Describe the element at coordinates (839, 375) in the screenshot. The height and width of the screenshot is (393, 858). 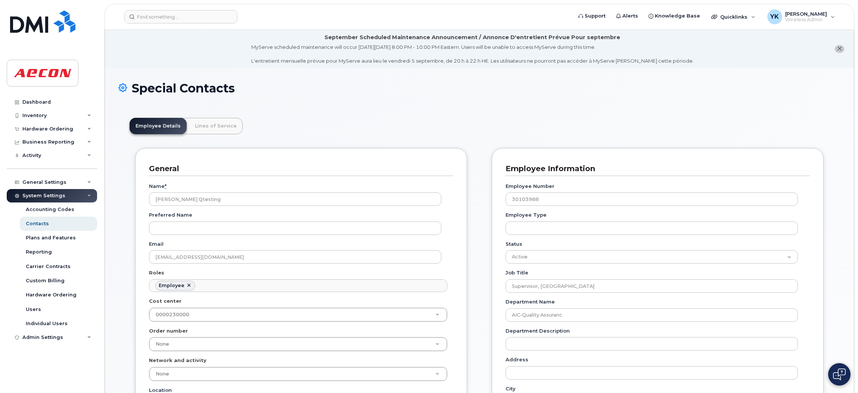
I see `img: Open chat` at that location.